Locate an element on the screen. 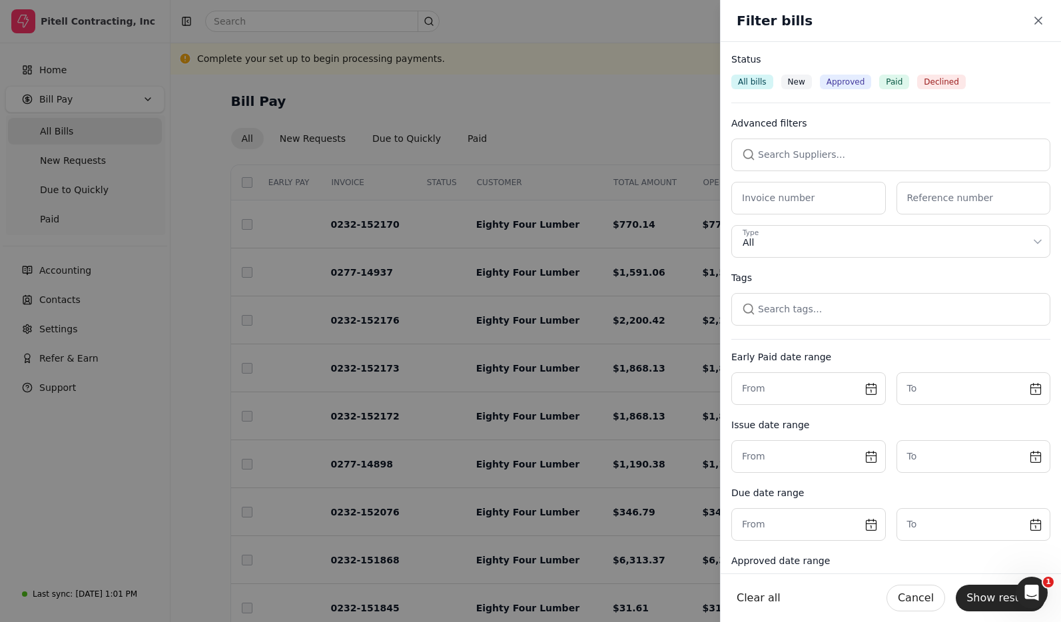 This screenshot has width=1061, height=622. div: Tags is located at coordinates (891, 278).